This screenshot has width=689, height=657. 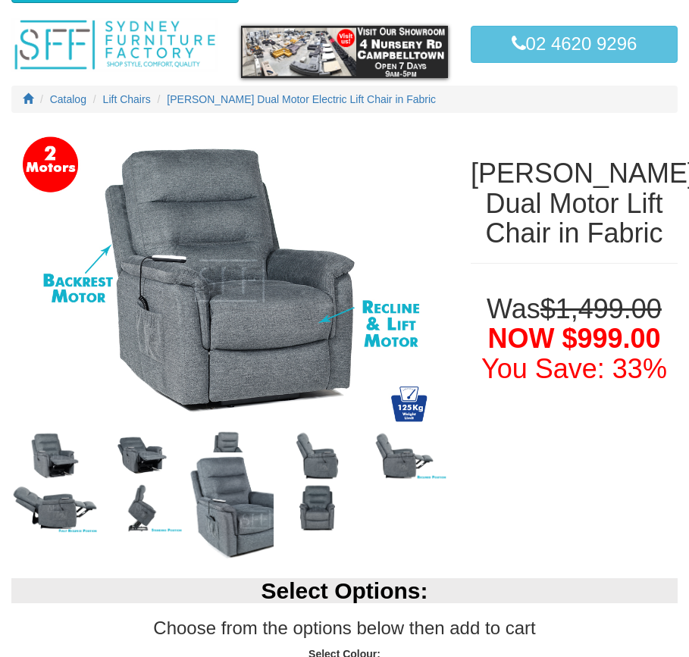 What do you see at coordinates (127, 99) in the screenshot?
I see `span: Lift Chairs` at bounding box center [127, 99].